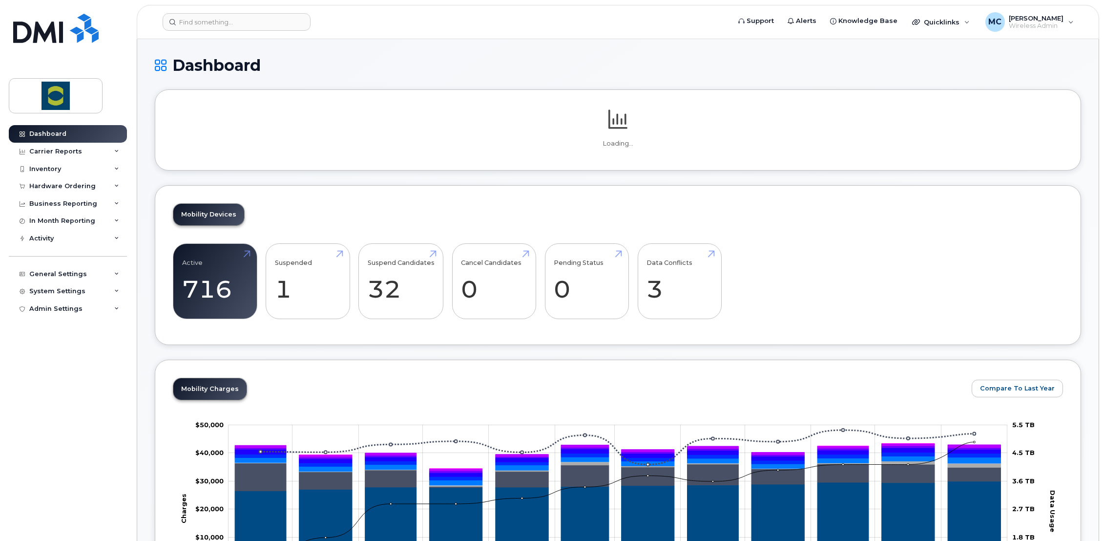 This screenshot has height=541, width=1104. What do you see at coordinates (586, 281) in the screenshot?
I see `a: Pending Status 0` at bounding box center [586, 281].